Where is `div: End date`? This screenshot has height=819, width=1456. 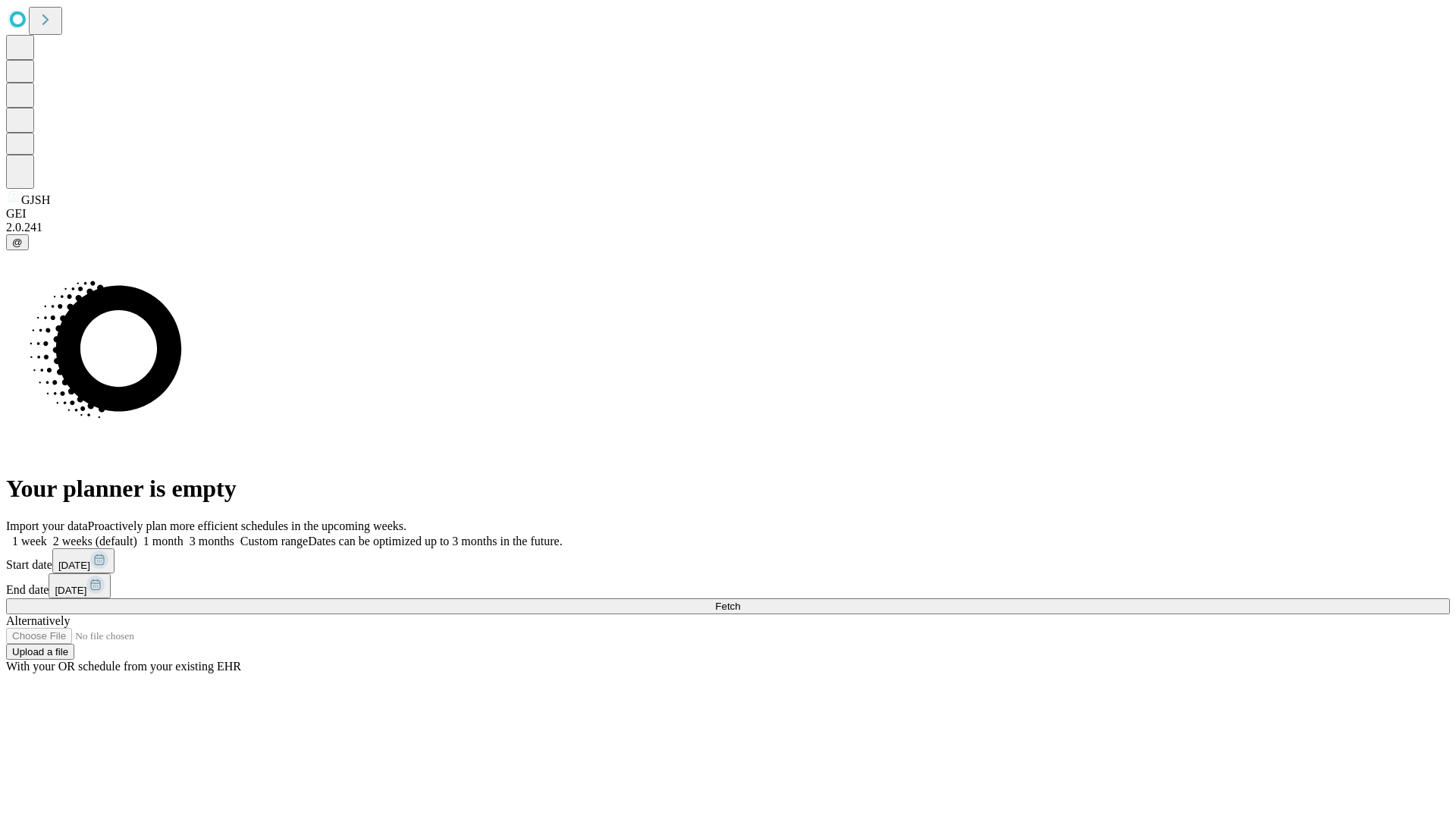
div: End date is located at coordinates (728, 585).